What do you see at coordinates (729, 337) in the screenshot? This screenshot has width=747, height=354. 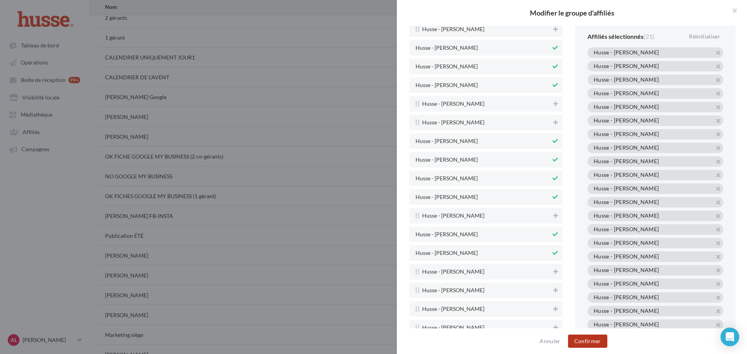 I see `div: Open Intercom Messenger` at bounding box center [729, 337].